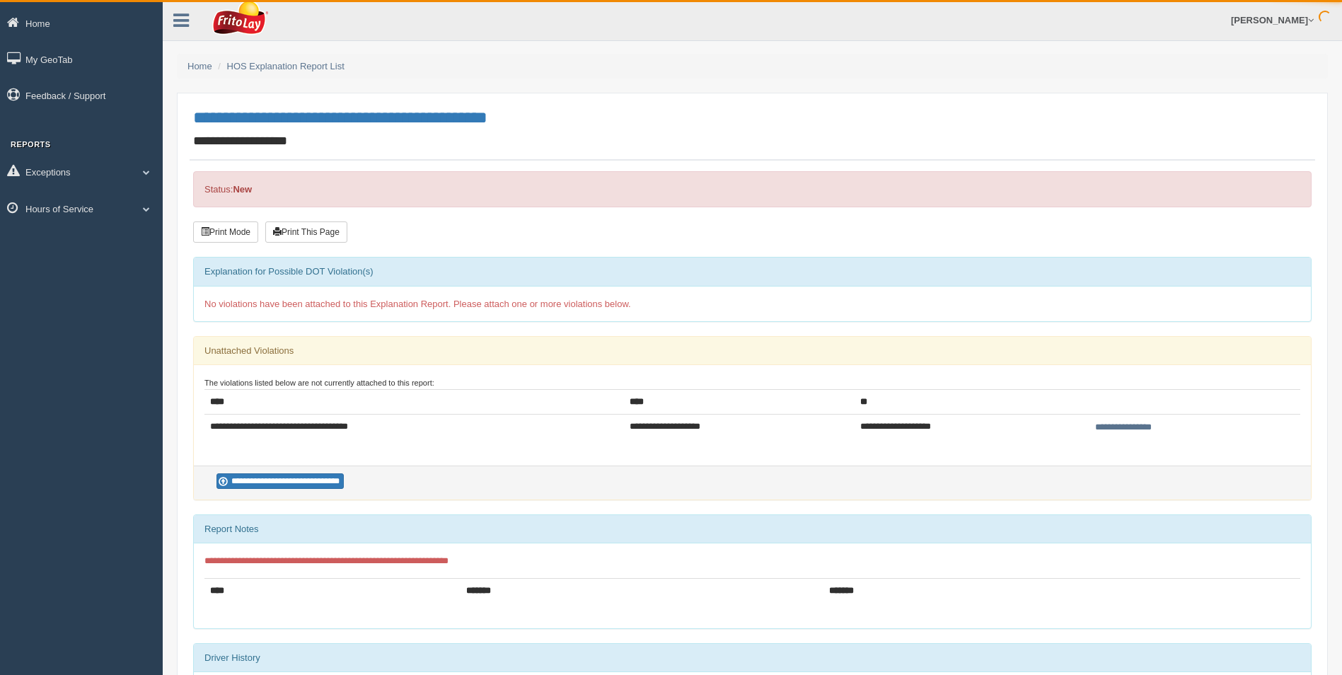 The height and width of the screenshot is (675, 1342). What do you see at coordinates (752, 351) in the screenshot?
I see `div: Unattached Violations` at bounding box center [752, 351].